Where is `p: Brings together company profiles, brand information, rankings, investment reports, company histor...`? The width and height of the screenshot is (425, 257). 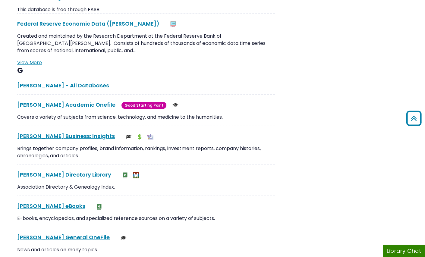 p: Brings together company profiles, brand information, rankings, investment reports, company histor... is located at coordinates (146, 152).